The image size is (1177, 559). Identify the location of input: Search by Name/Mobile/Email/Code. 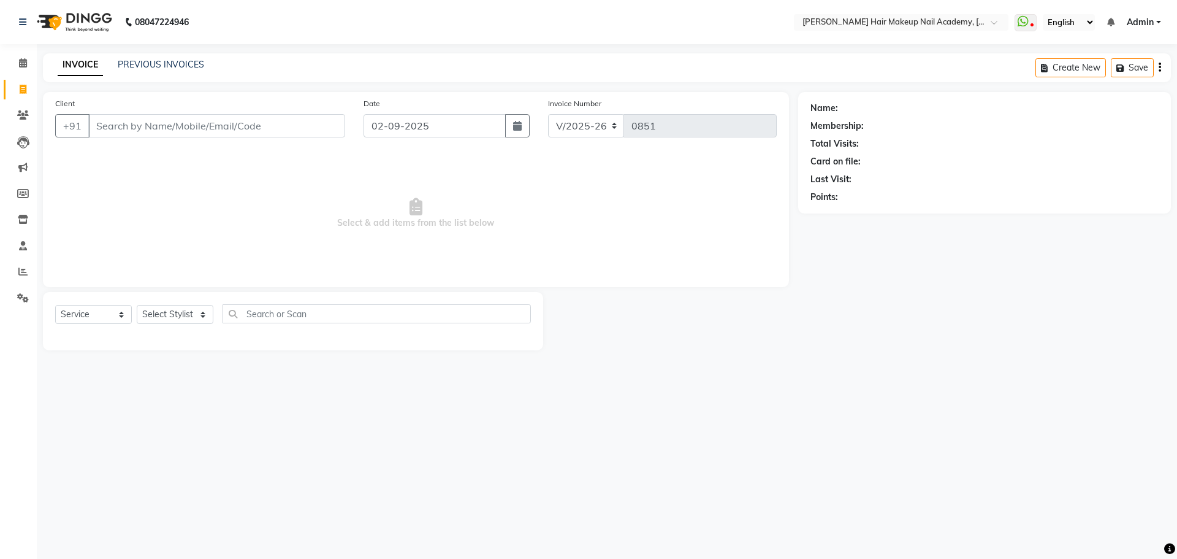
(216, 126).